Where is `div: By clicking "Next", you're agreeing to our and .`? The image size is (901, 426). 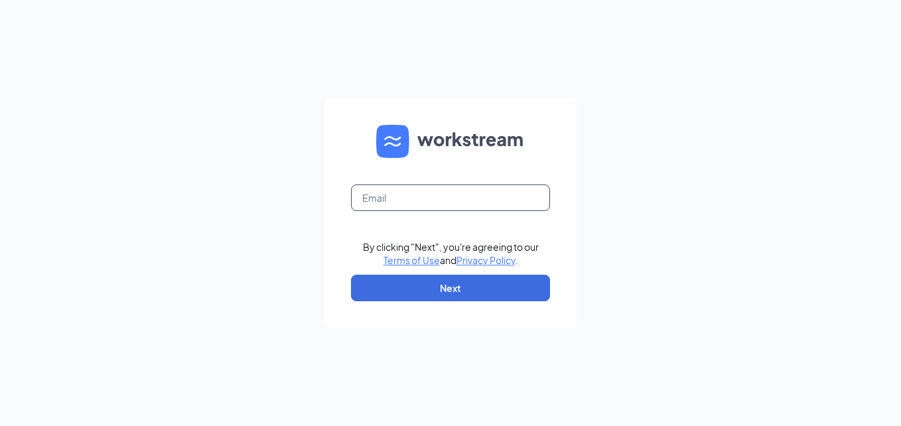
div: By clicking "Next", you're agreeing to our and . is located at coordinates (451, 253).